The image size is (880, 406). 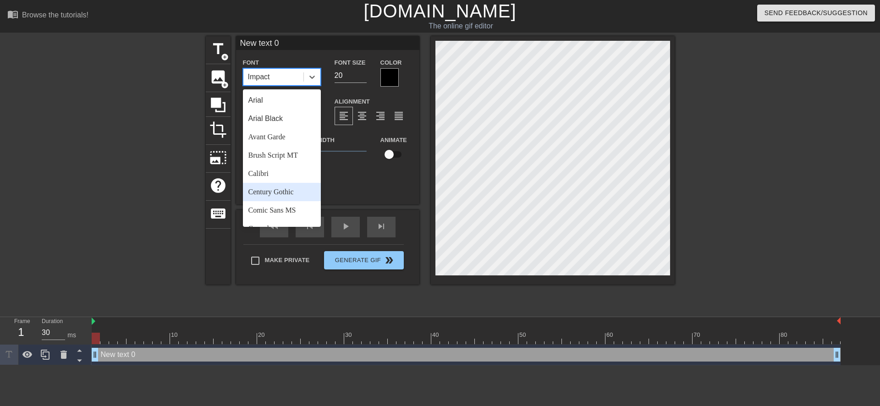 I want to click on div: 50, so click(x=523, y=335).